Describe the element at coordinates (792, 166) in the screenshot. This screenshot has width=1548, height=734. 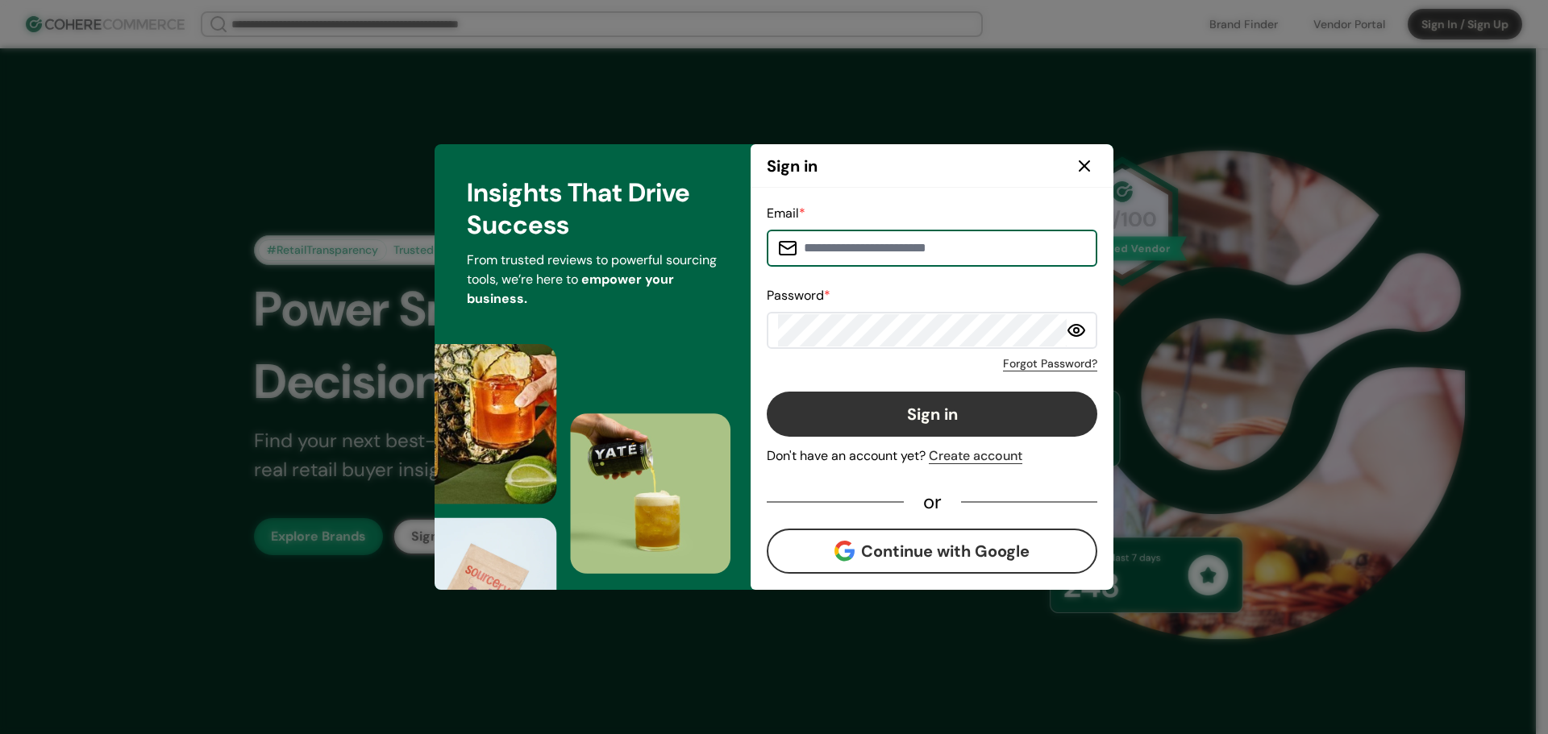
I see `h2: Sign in` at that location.